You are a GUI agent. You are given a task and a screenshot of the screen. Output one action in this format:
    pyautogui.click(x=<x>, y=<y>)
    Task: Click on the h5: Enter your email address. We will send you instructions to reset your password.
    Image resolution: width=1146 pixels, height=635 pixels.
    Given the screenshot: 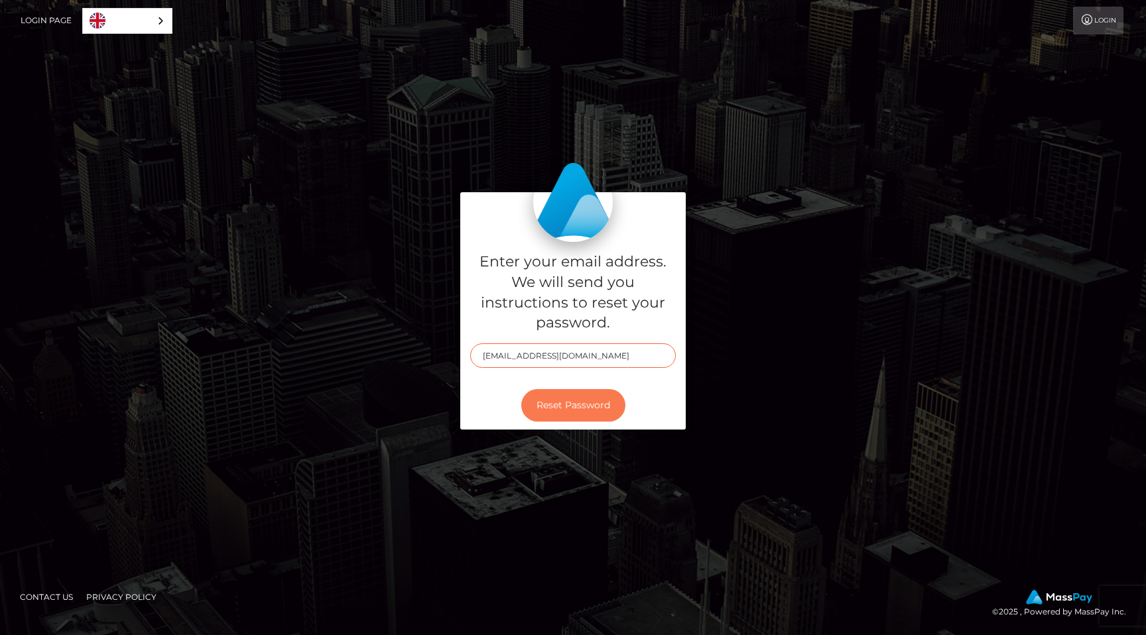 What is the action you would take?
    pyautogui.click(x=573, y=292)
    